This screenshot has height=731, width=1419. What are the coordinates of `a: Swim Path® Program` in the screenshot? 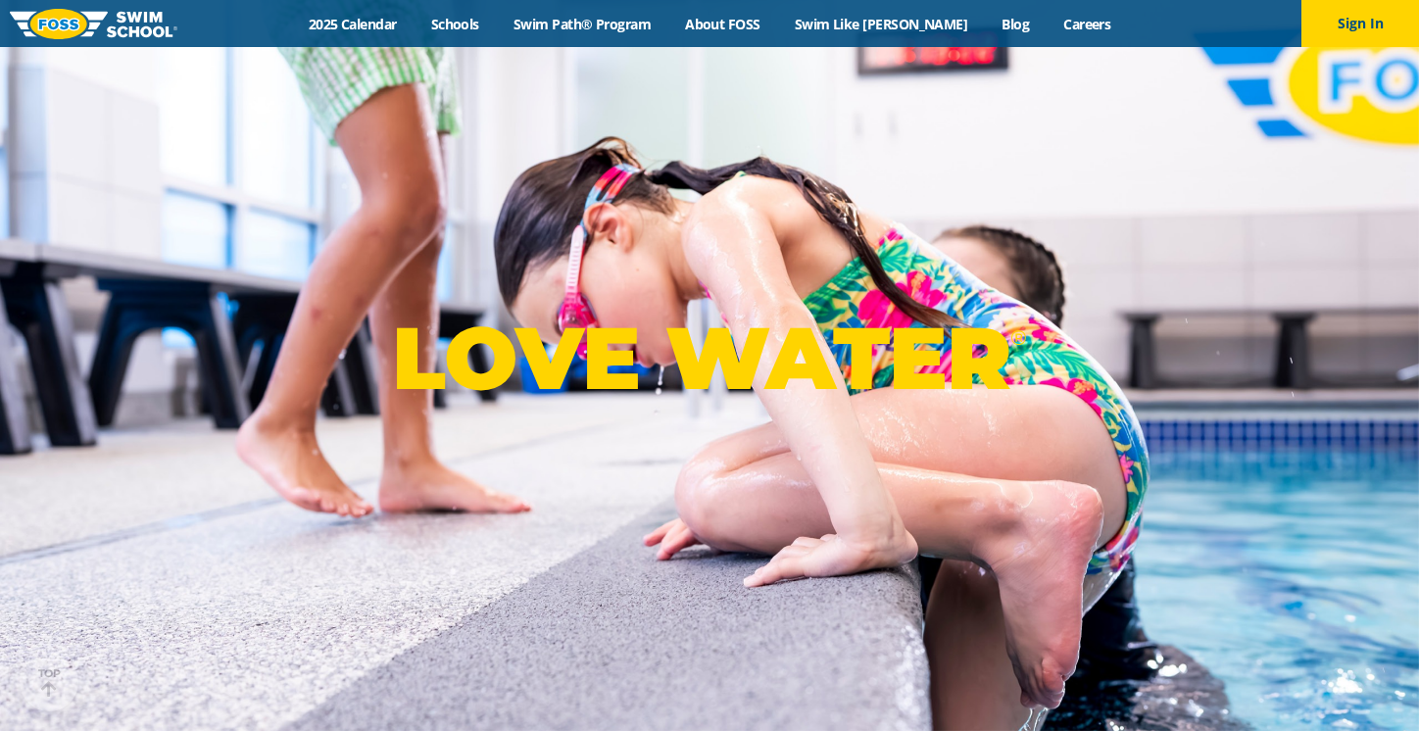 It's located at (581, 24).